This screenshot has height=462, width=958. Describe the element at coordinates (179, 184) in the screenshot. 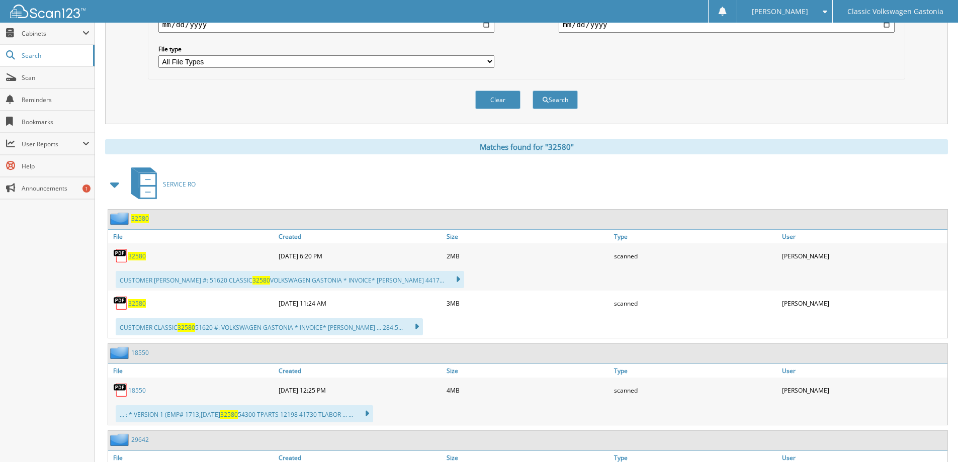

I see `span: SERVICE RO` at that location.